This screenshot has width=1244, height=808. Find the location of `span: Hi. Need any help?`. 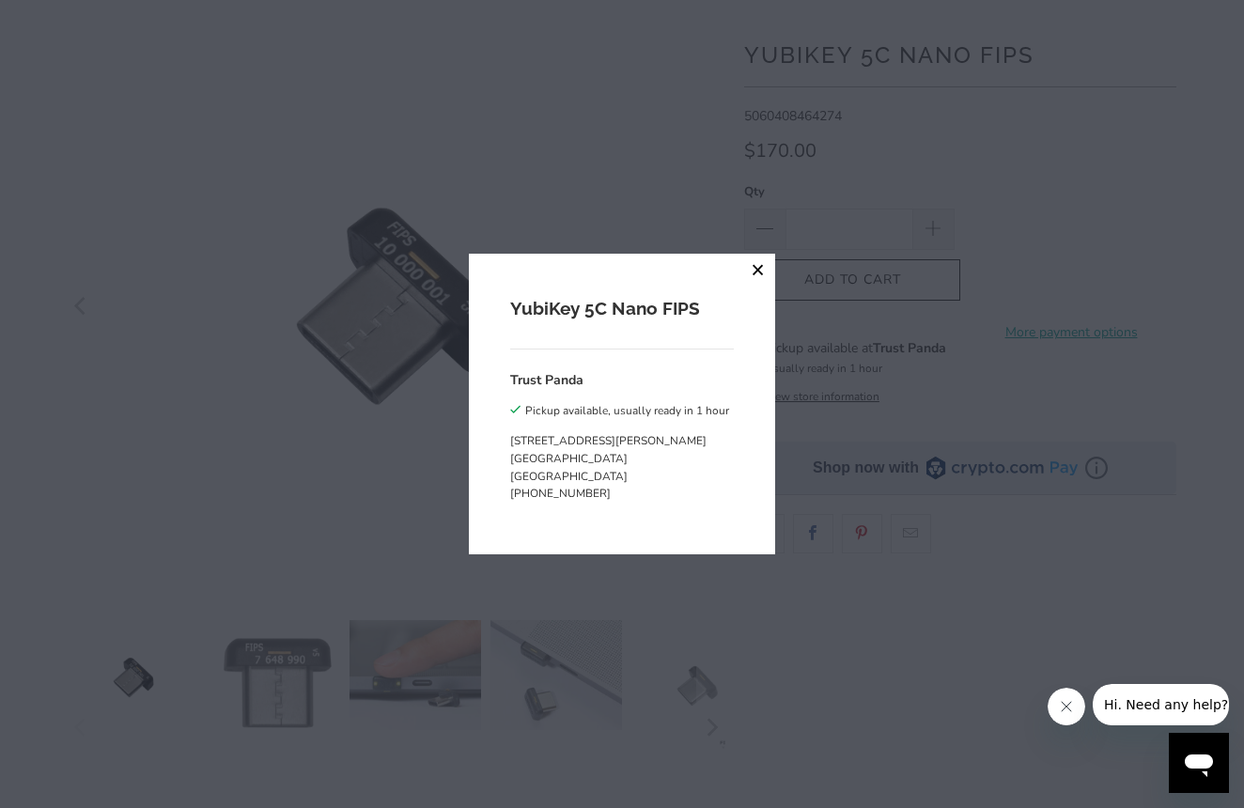

span: Hi. Need any help? is located at coordinates (73, 21).